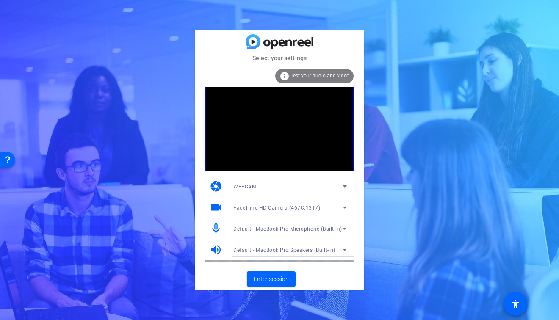 The image size is (559, 320). Describe the element at coordinates (279, 41) in the screenshot. I see `img: blue-gradient.svg` at that location.